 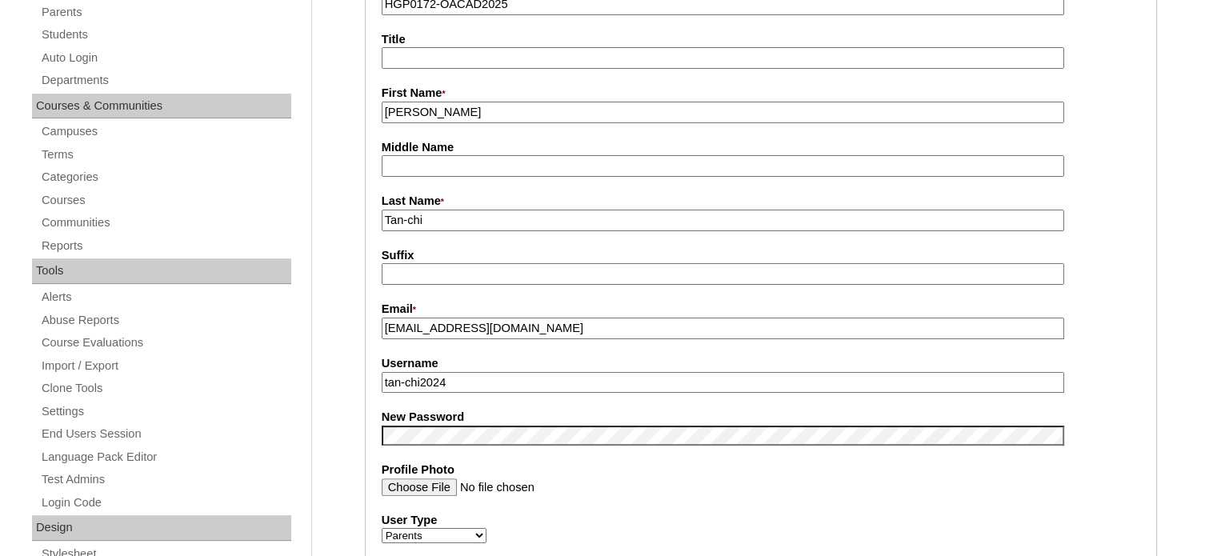 I want to click on a: Students, so click(x=166, y=34).